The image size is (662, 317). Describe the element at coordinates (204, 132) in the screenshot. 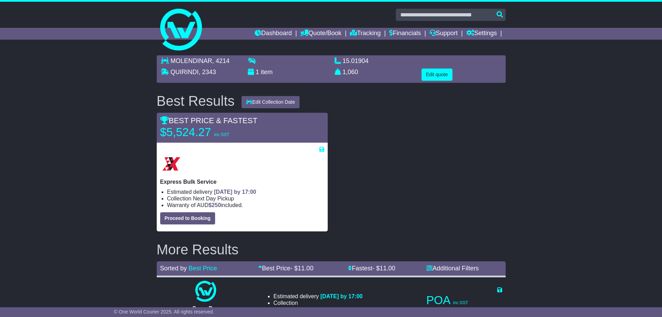

I see `p: $5,524.27` at that location.